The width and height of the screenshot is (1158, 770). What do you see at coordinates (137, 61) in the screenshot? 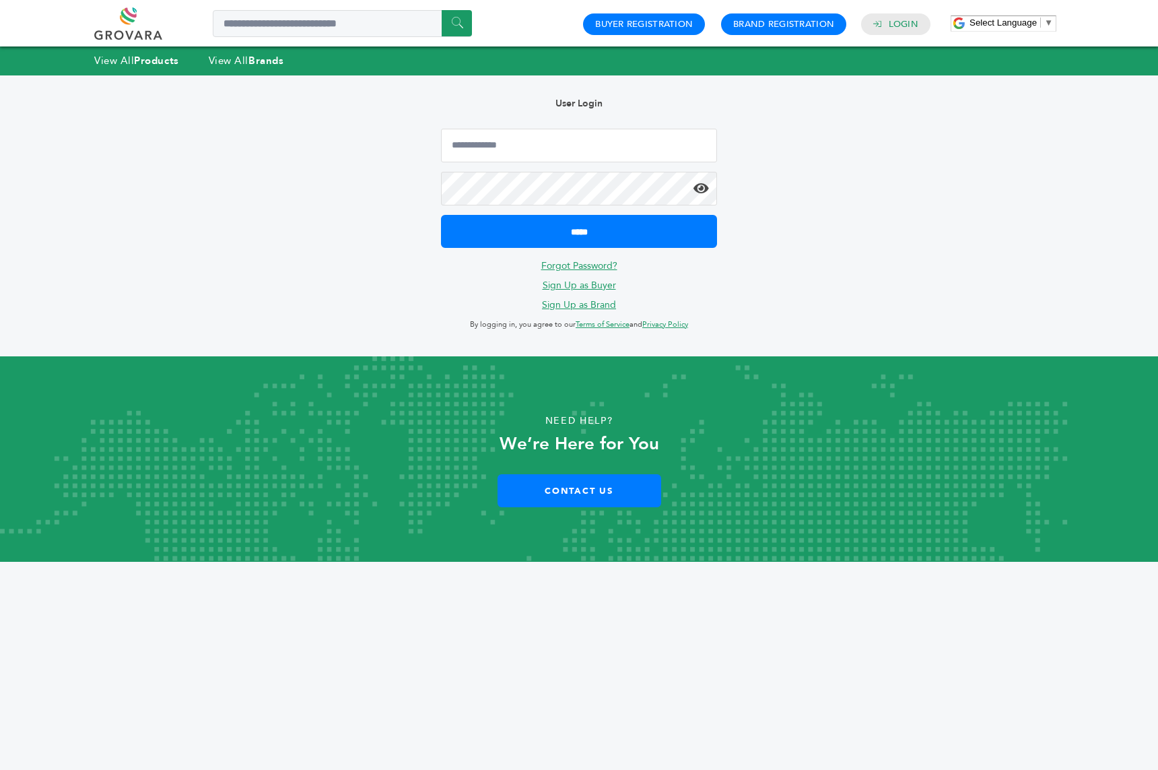
I see `a: View AllProducts` at bounding box center [137, 61].